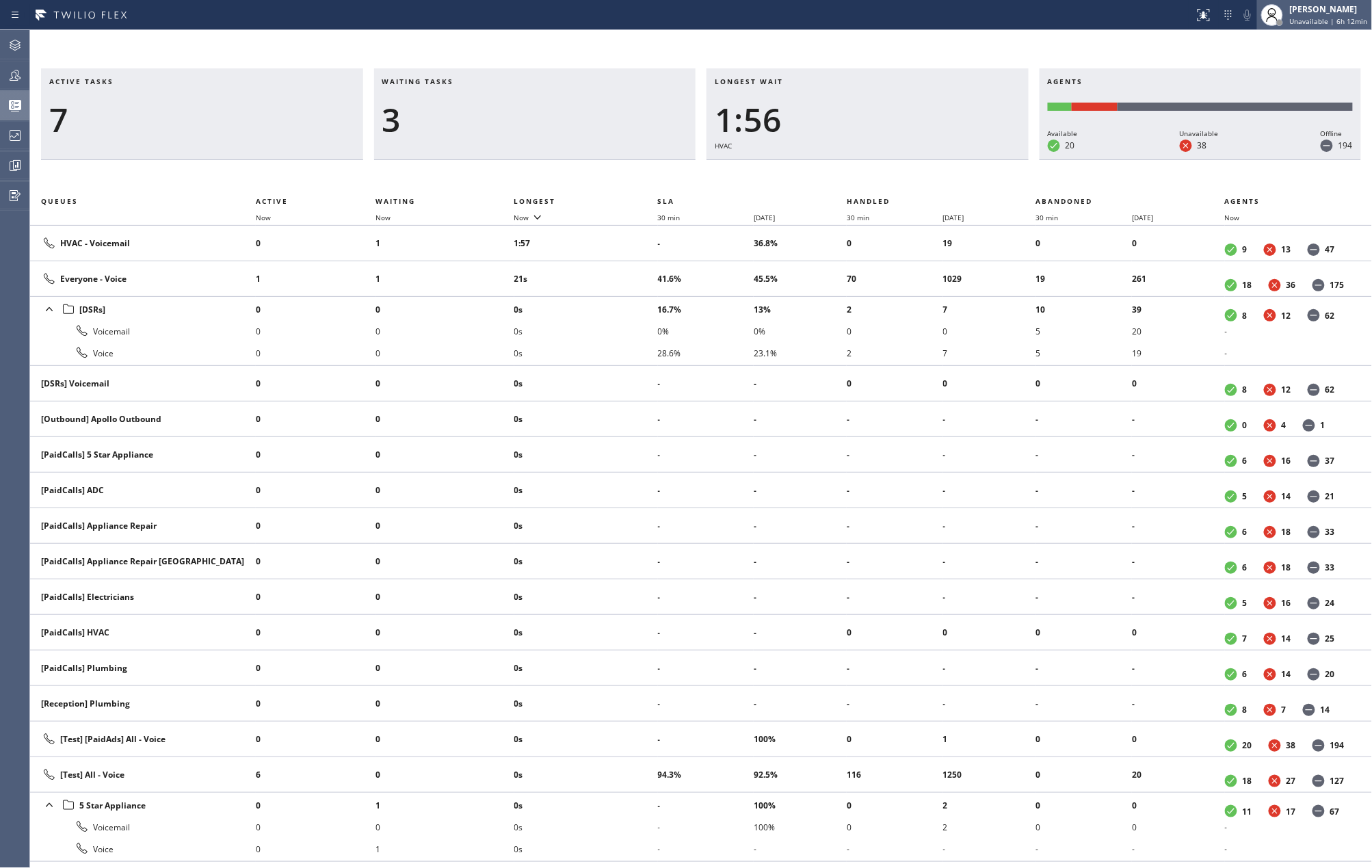 The height and width of the screenshot is (868, 1372). Describe the element at coordinates (1331, 496) in the screenshot. I see `dd: 21` at that location.